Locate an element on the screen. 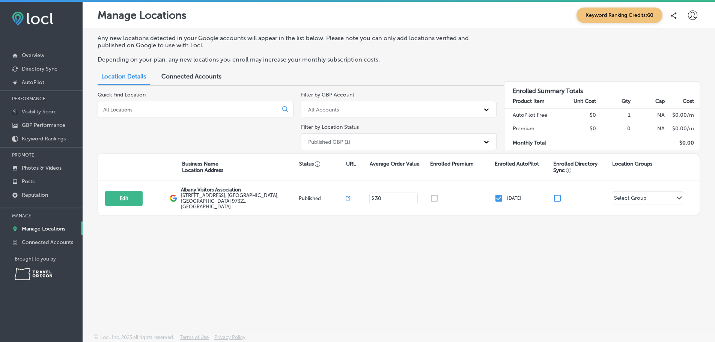  p: Any new locations detected in your Google accounts will appear in the list below. Please note you... is located at coordinates (293, 42).